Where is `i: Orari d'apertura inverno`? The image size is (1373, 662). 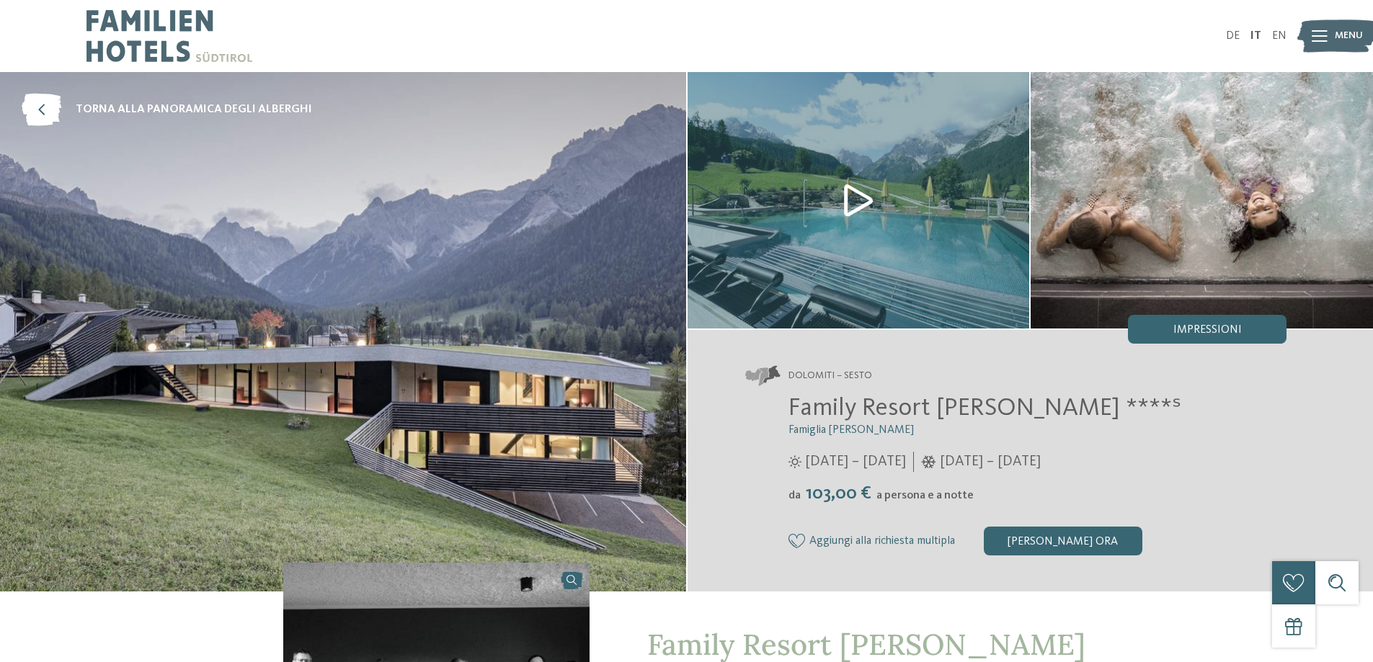 i: Orari d'apertura inverno is located at coordinates (928, 462).